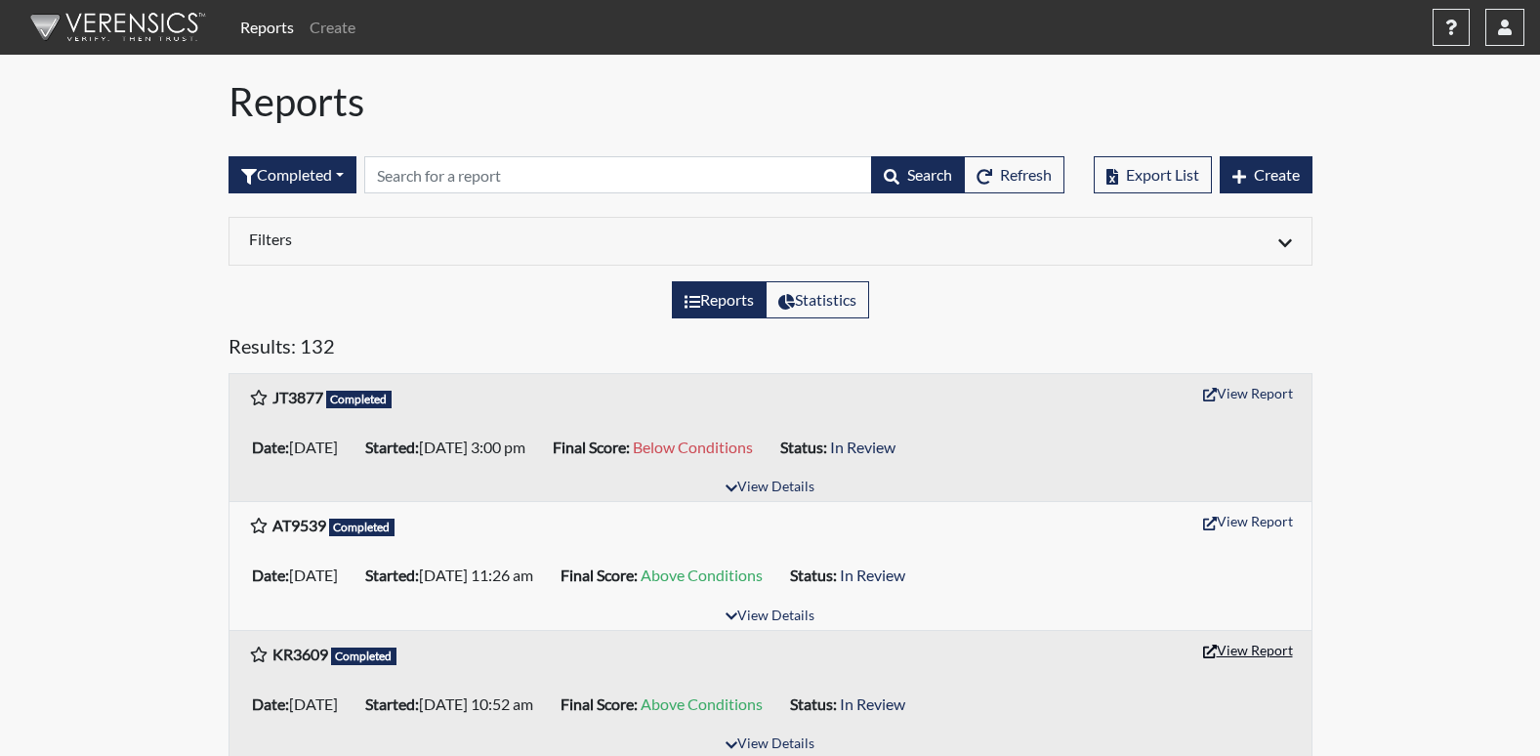 This screenshot has height=756, width=1540. Describe the element at coordinates (818, 300) in the screenshot. I see `label: View statistics about completed interviews` at that location.